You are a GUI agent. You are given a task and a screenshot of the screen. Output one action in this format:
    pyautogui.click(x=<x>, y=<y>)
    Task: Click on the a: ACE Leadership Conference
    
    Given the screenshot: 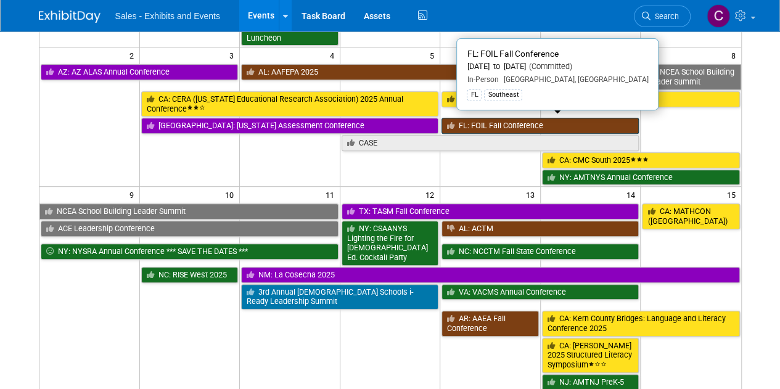 What is the action you would take?
    pyautogui.click(x=189, y=229)
    